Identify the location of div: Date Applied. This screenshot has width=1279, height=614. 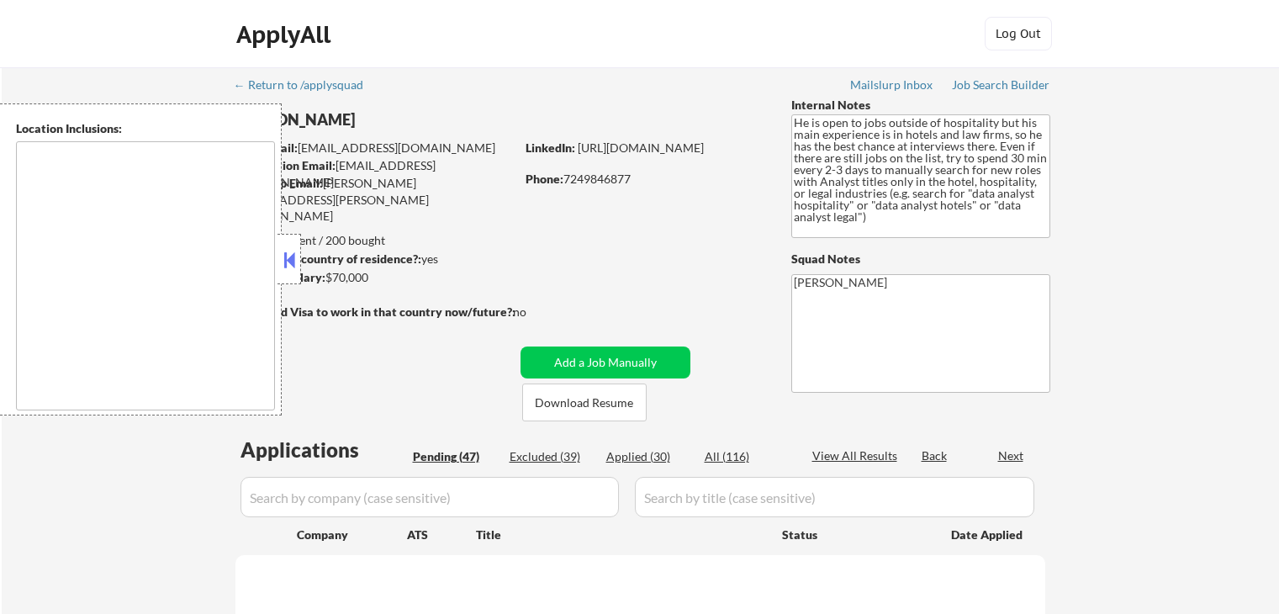
(988, 535).